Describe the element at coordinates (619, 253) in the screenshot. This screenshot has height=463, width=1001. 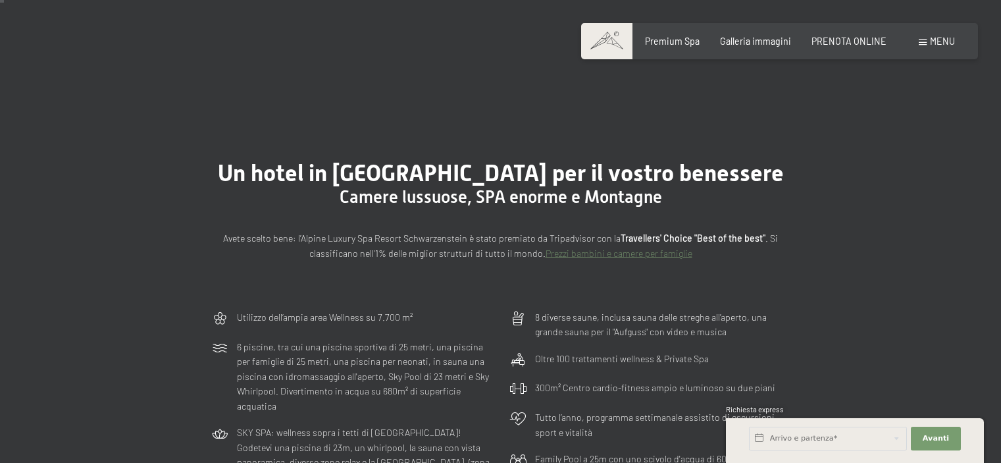
I see `a: Prezzi bambini e camere per famiglie` at that location.